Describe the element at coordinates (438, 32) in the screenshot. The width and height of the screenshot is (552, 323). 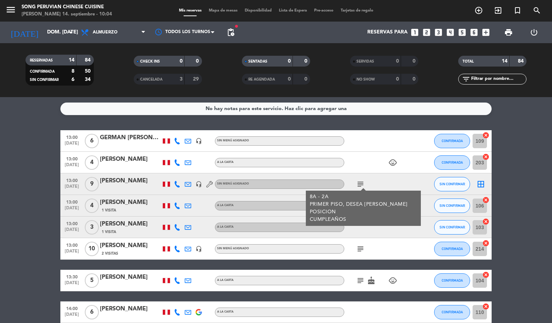
I see `i: looks_3` at that location.